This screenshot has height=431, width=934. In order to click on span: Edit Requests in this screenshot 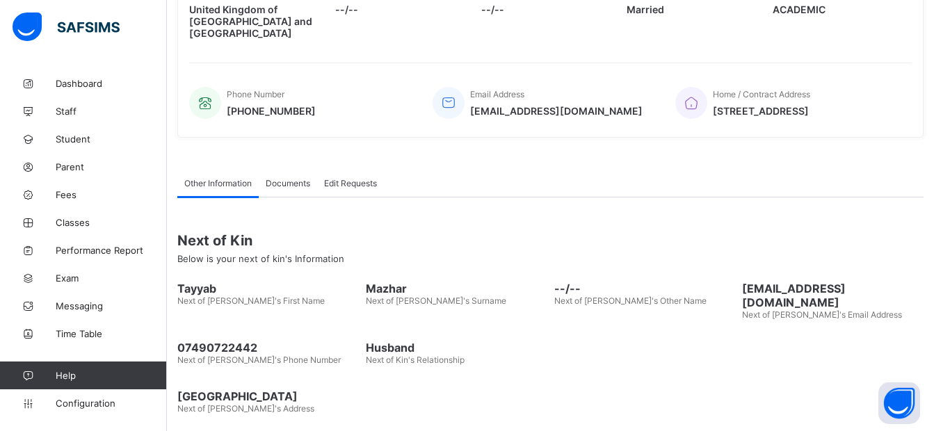, I will do `click(351, 183)`.